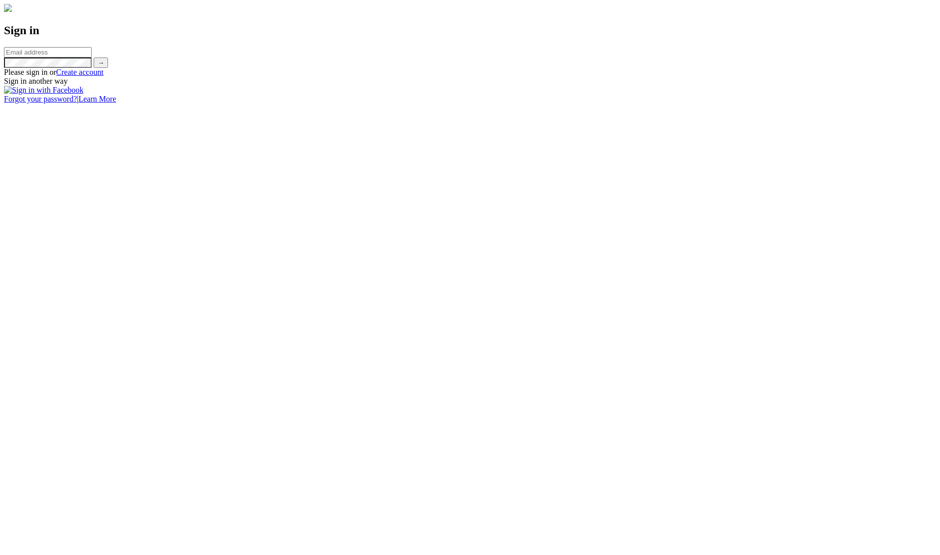  Describe the element at coordinates (470, 81) in the screenshot. I see `div: Sign in another way` at that location.